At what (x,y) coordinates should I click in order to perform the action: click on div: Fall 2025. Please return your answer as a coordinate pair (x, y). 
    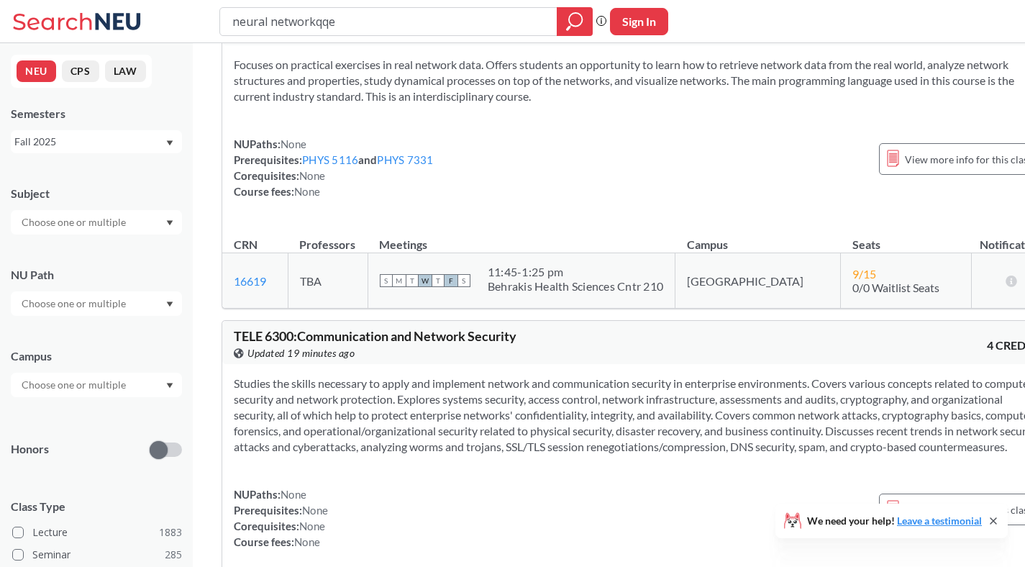
    Looking at the image, I should click on (89, 142).